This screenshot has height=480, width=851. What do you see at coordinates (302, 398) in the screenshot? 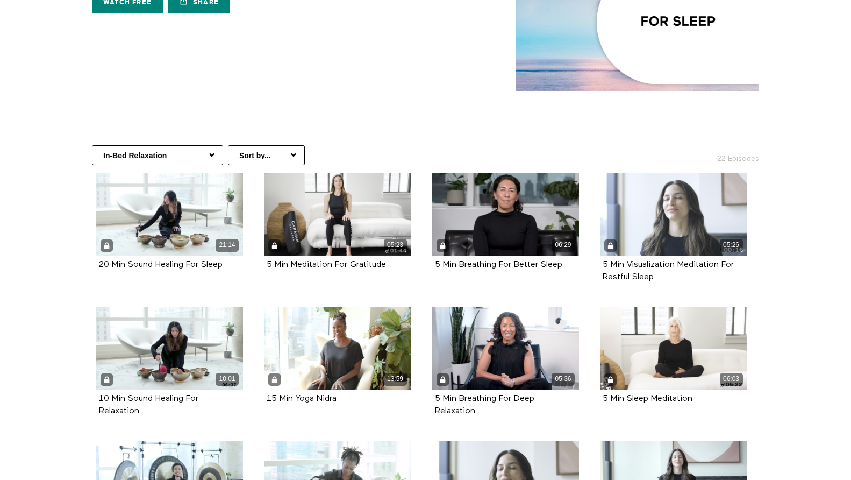
I see `a: 15 Min Yoga Nidra` at bounding box center [302, 398].